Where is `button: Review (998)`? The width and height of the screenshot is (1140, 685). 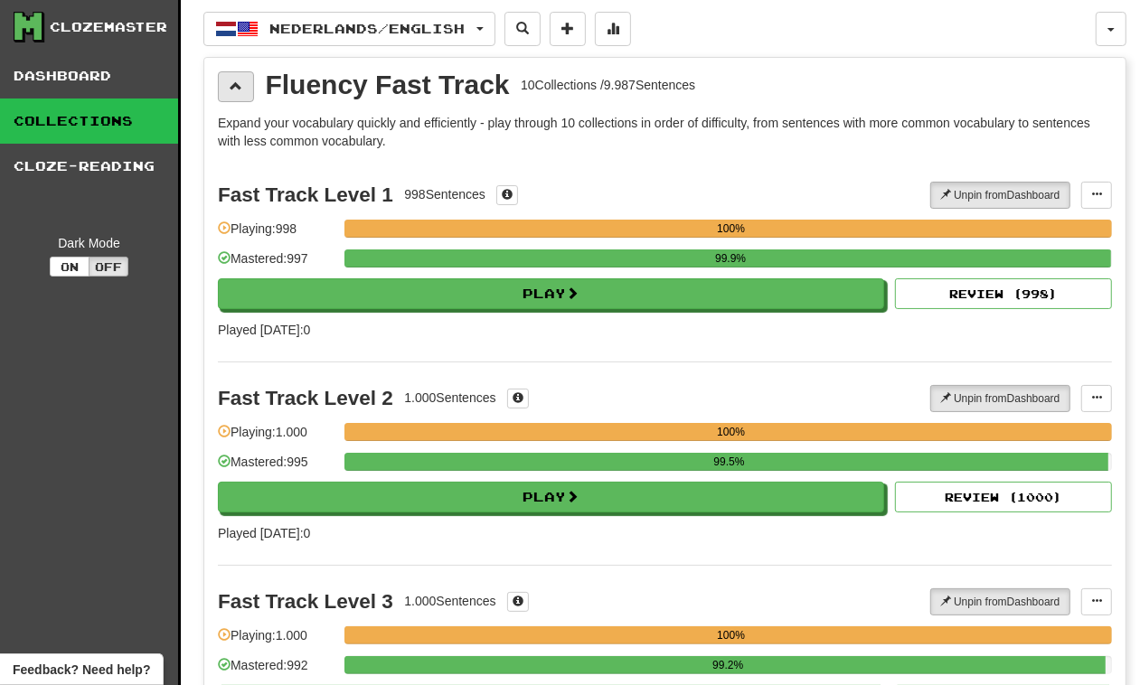 button: Review (998) is located at coordinates (1003, 294).